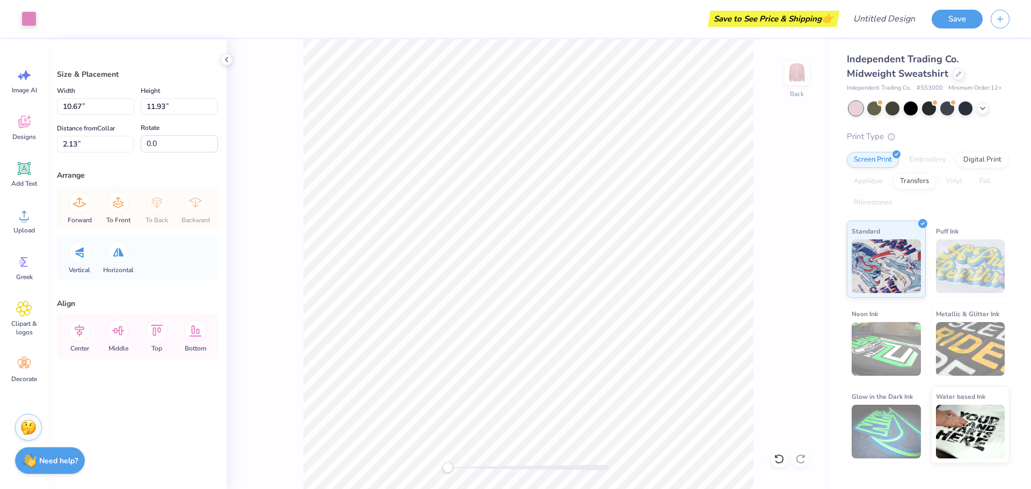 This screenshot has width=1031, height=489. Describe the element at coordinates (967, 313) in the screenshot. I see `span: Metallic & Glitter Ink` at that location.